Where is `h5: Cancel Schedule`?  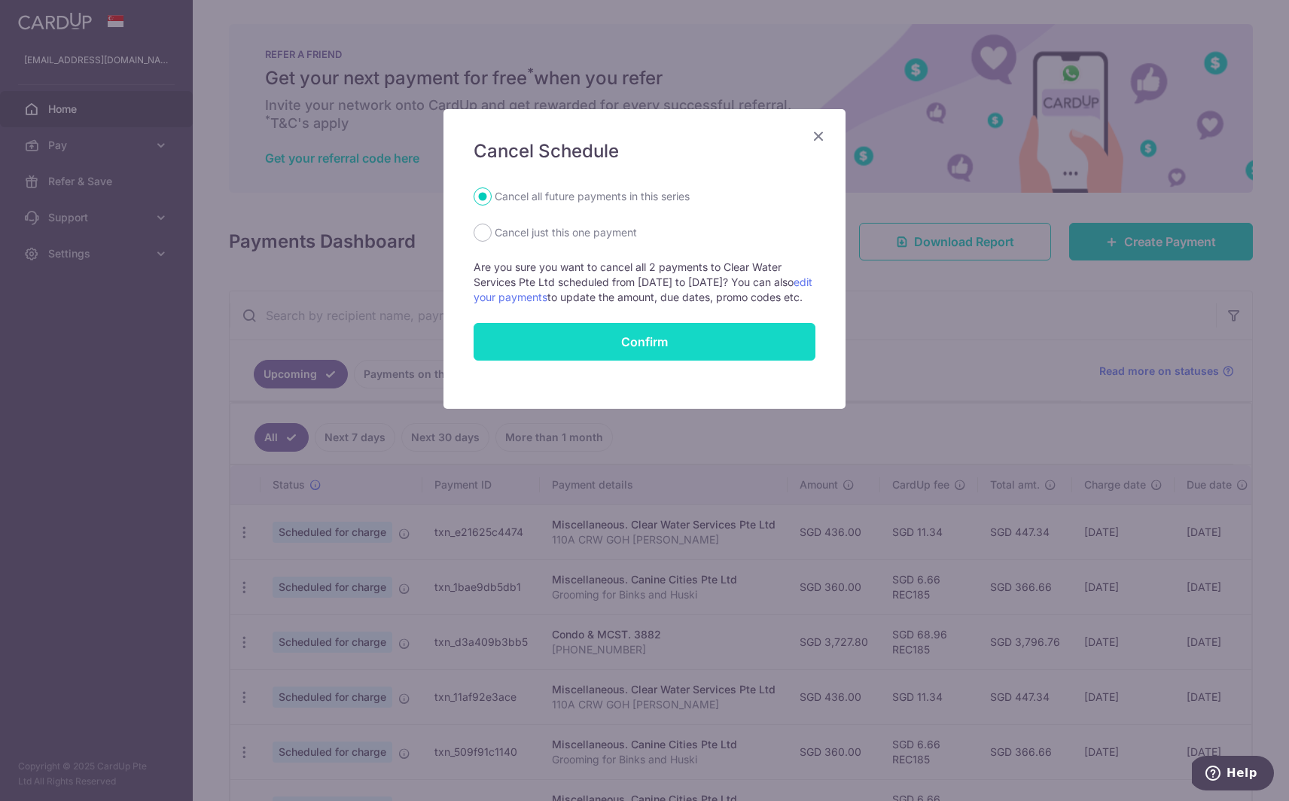 h5: Cancel Schedule is located at coordinates (644, 151).